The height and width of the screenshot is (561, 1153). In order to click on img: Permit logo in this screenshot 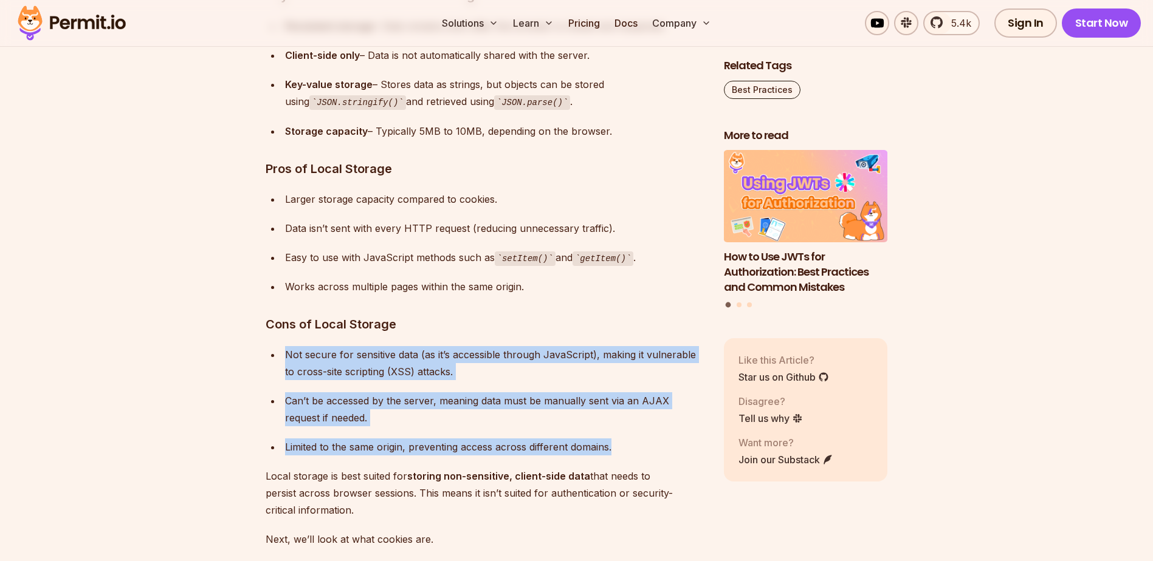, I will do `click(72, 23)`.